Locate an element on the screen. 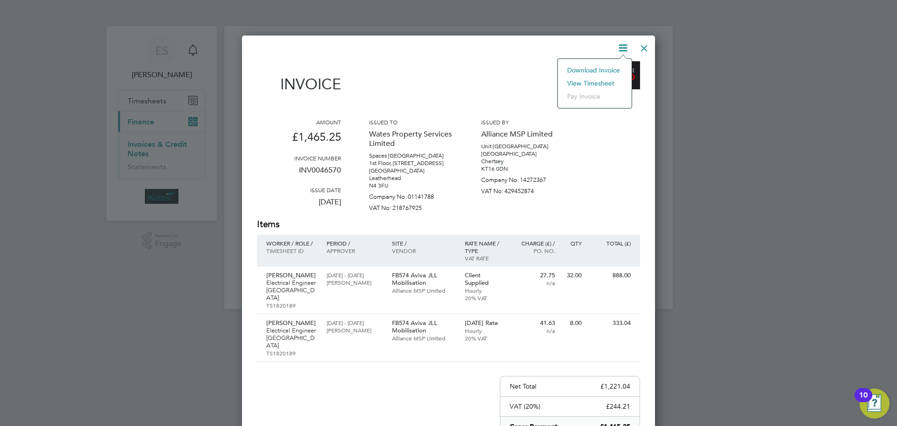 The width and height of the screenshot is (897, 426). p: 333.04 is located at coordinates (611, 323).